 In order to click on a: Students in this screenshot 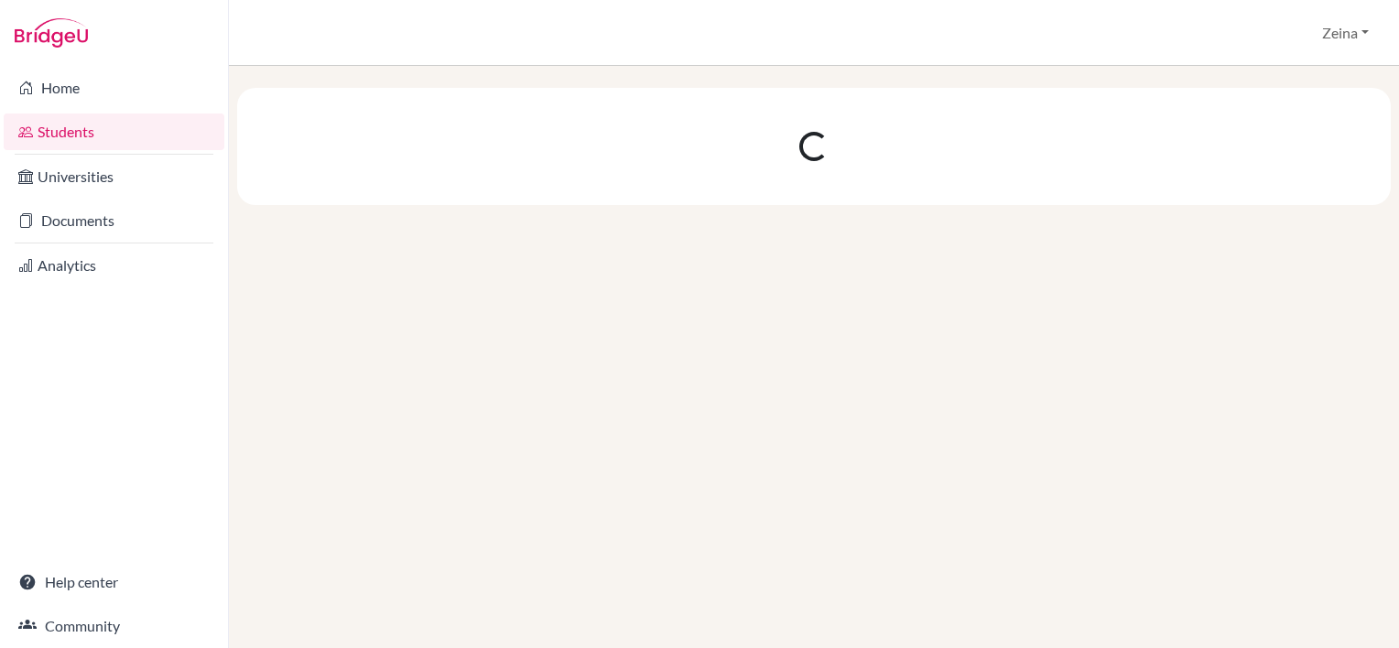, I will do `click(114, 132)`.